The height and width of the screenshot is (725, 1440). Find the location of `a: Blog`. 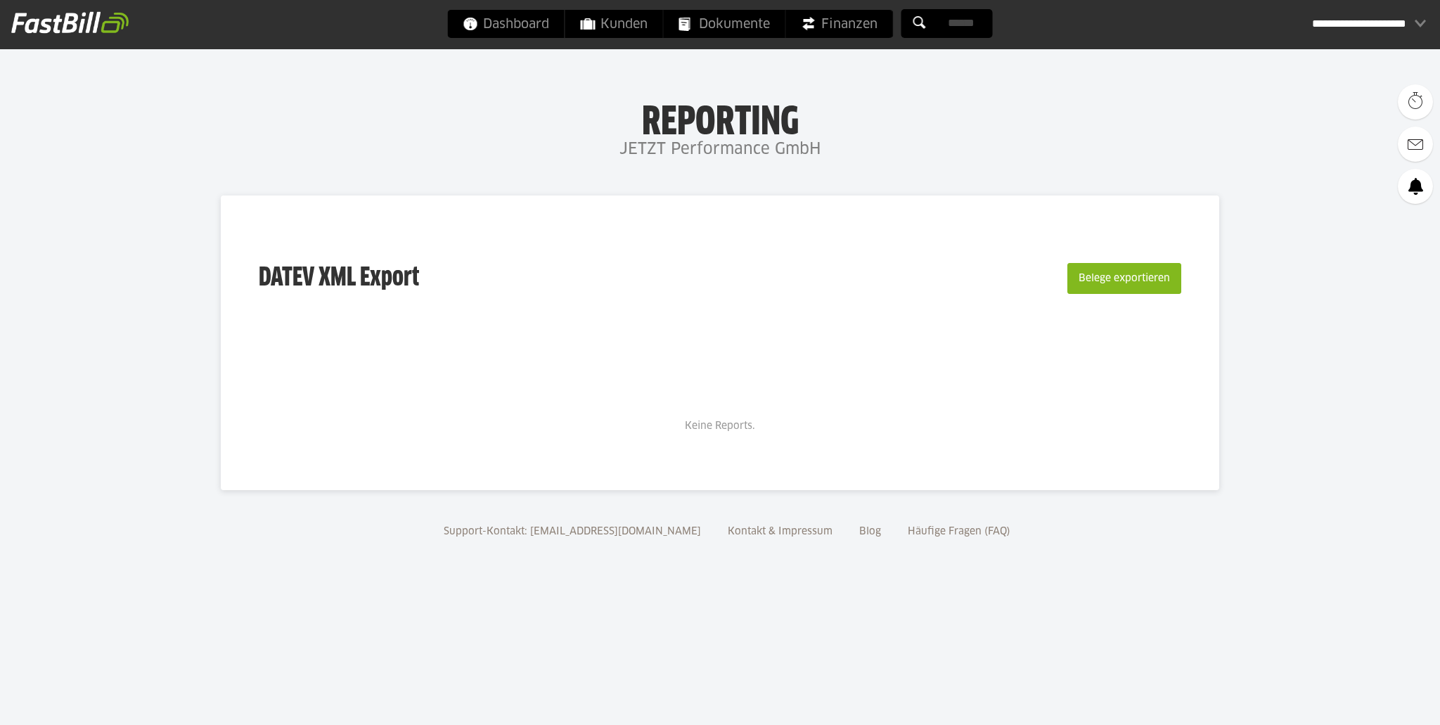

a: Blog is located at coordinates (870, 532).